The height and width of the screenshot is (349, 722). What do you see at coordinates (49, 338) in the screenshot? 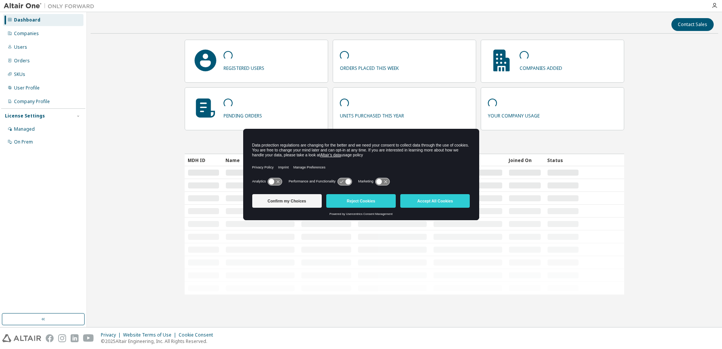
I see `img: facebook.svg` at bounding box center [49, 338].